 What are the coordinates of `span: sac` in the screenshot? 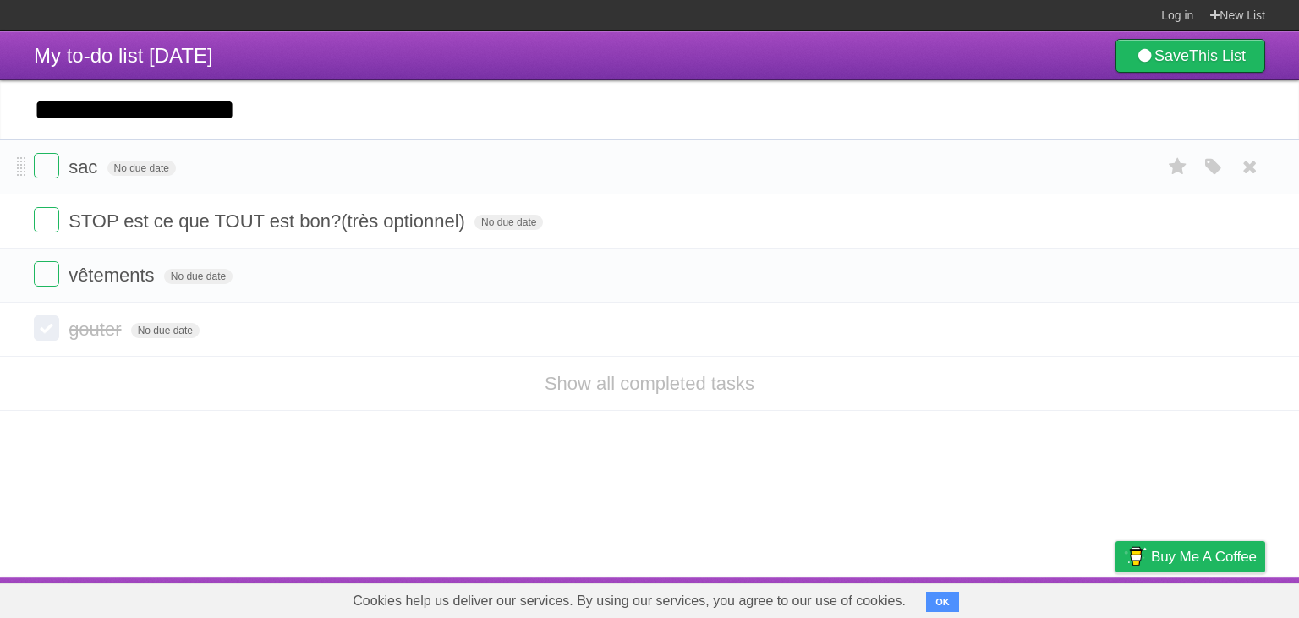 It's located at (85, 167).